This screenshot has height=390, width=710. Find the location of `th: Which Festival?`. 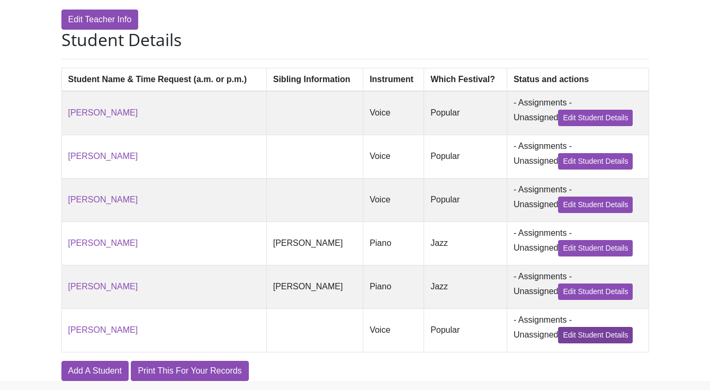

th: Which Festival? is located at coordinates (465, 79).